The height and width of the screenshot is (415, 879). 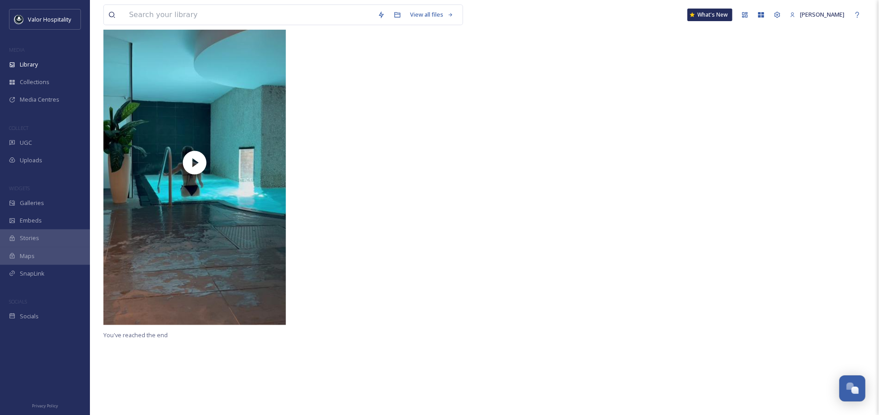 I want to click on img: images, so click(x=19, y=19).